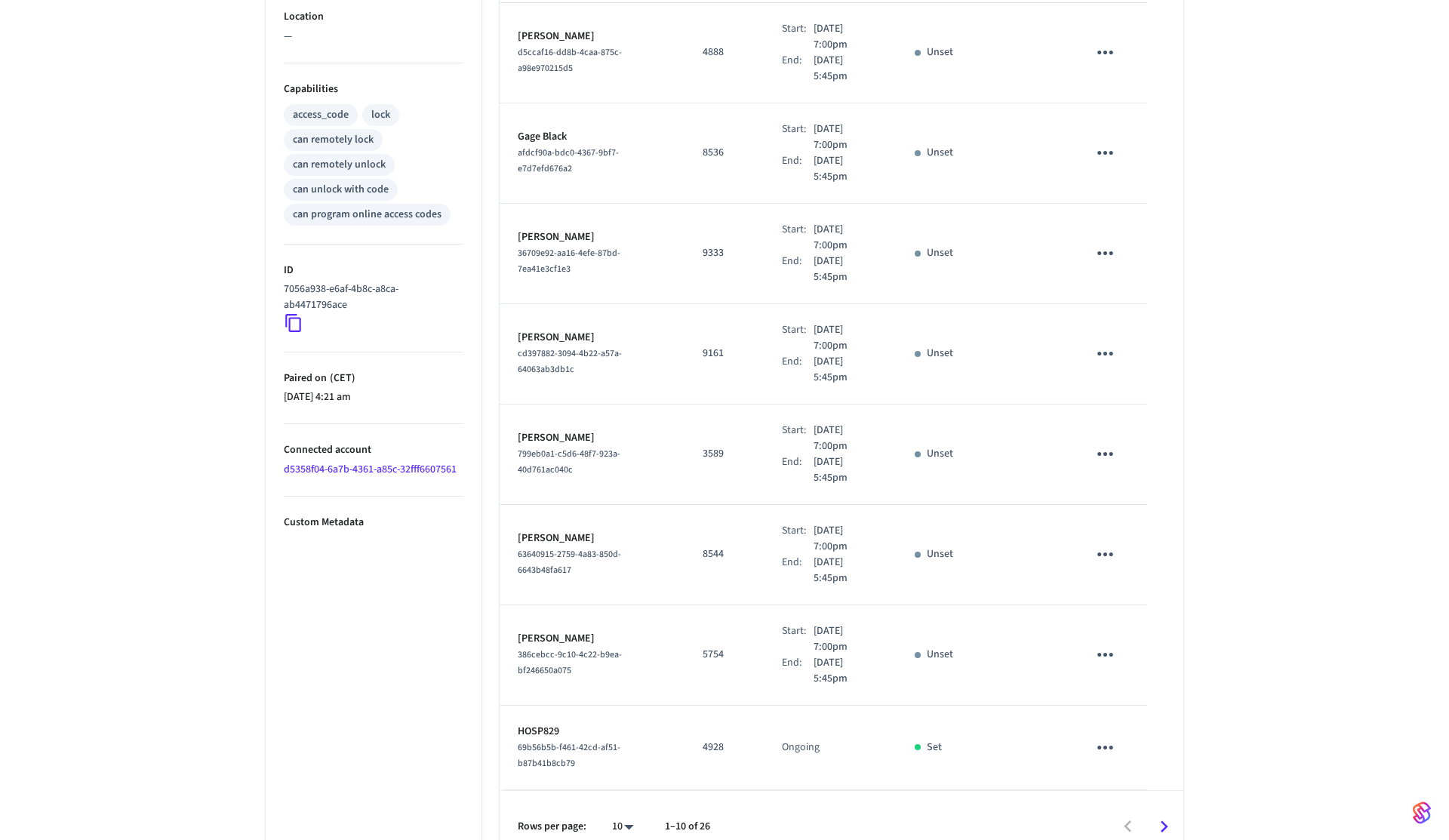  I want to click on div: can remotely unlock, so click(339, 165).